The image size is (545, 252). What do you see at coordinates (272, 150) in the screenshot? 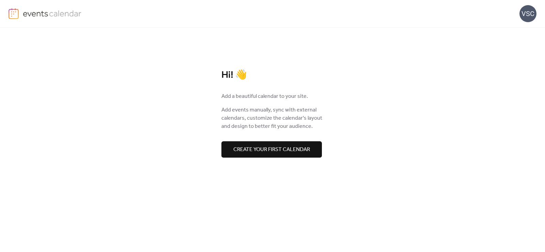
I see `span: Create your first calendar` at bounding box center [272, 150].